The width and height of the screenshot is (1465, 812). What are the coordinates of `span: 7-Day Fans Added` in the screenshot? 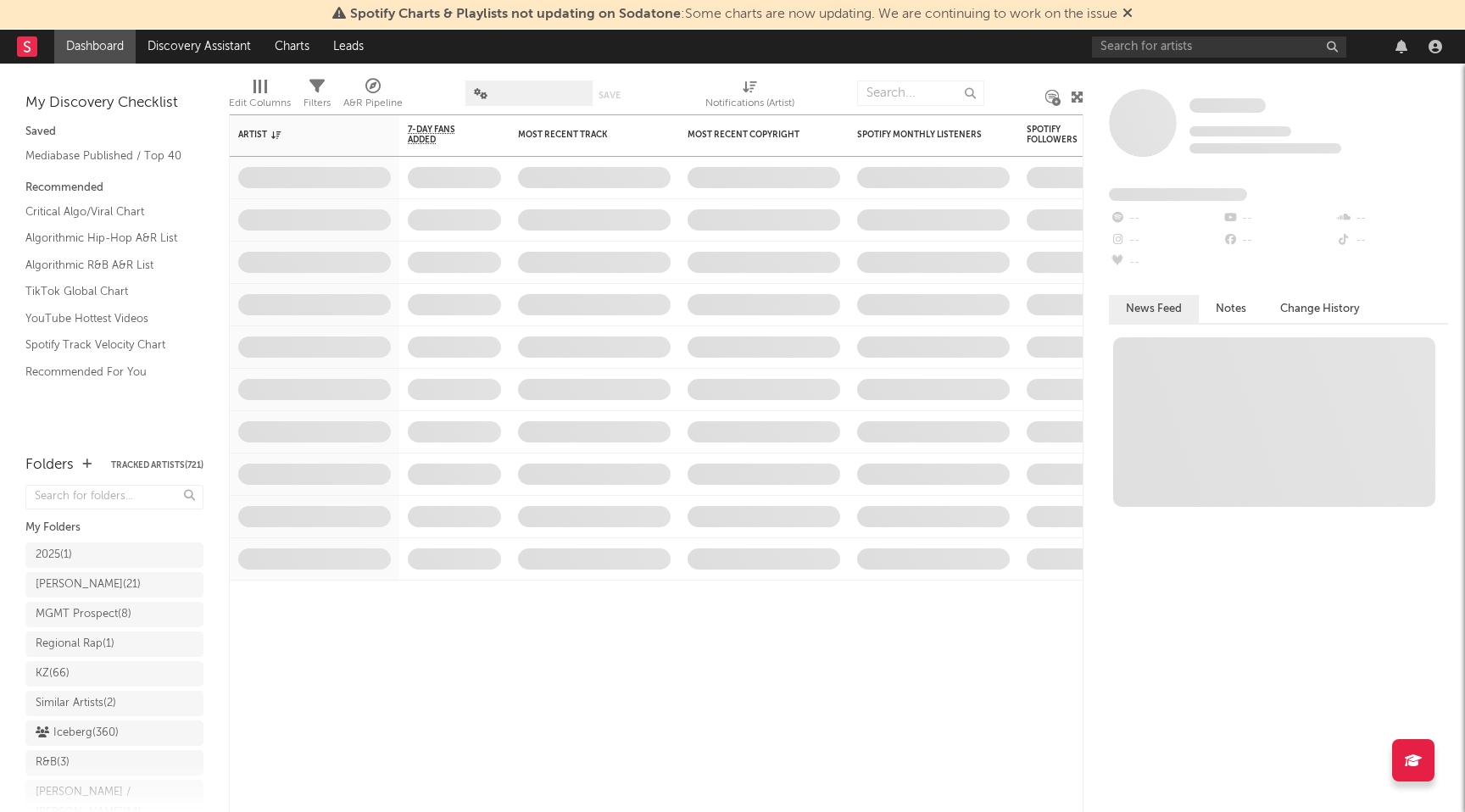 It's located at (441, 135).